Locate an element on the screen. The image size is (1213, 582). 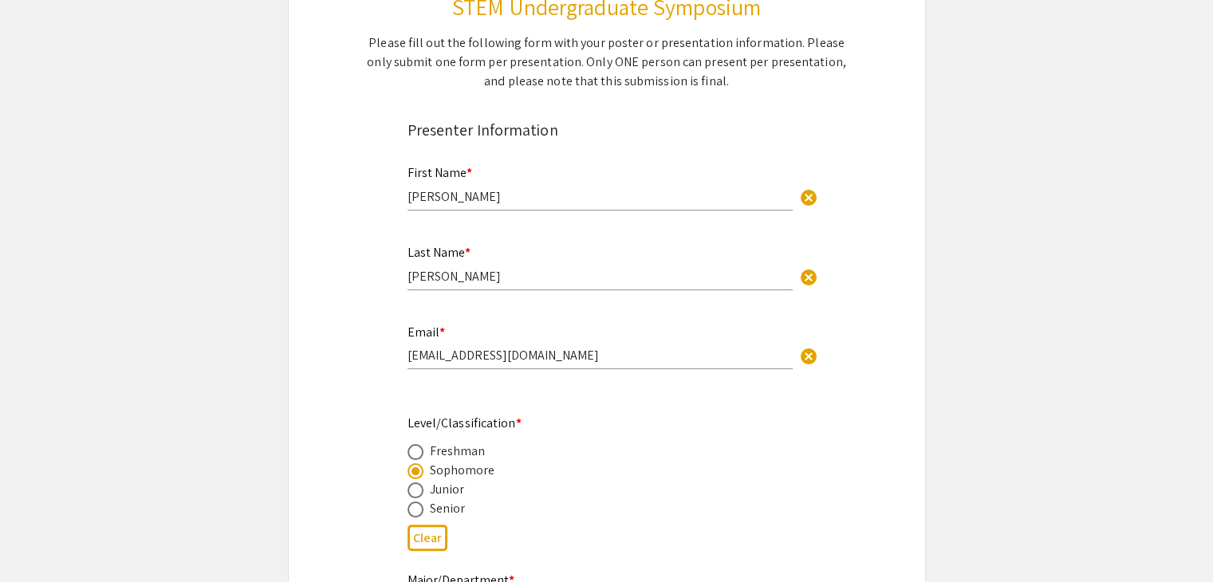
mat-label: First Name is located at coordinates (440, 172).